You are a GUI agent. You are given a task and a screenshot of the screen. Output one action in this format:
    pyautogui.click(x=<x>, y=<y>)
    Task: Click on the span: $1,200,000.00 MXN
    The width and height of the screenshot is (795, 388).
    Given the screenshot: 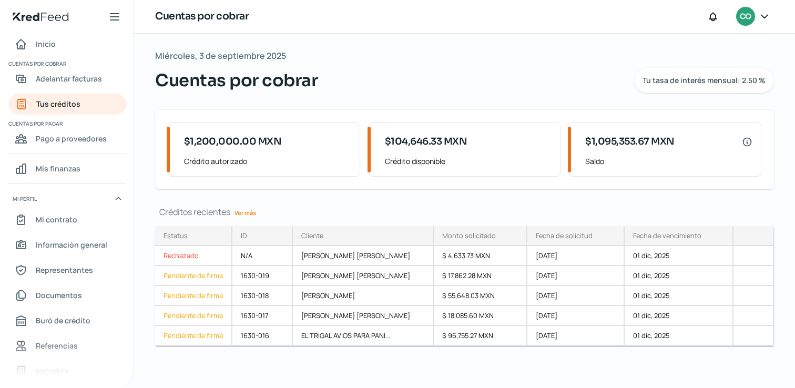 What is the action you would take?
    pyautogui.click(x=233, y=142)
    